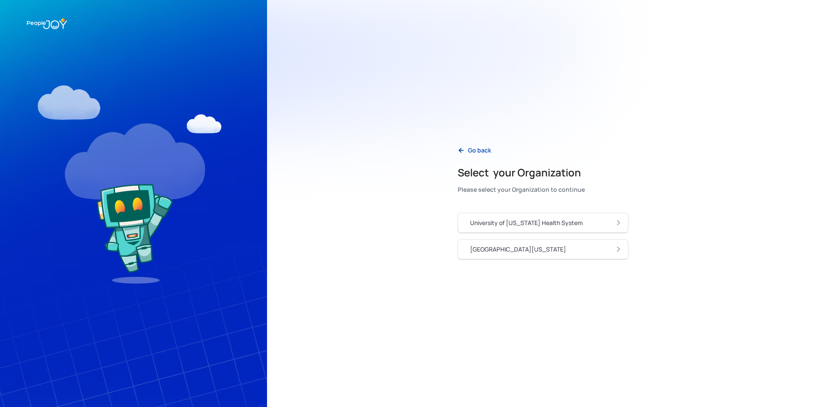 The width and height of the screenshot is (819, 407). I want to click on div: Go back, so click(480, 150).